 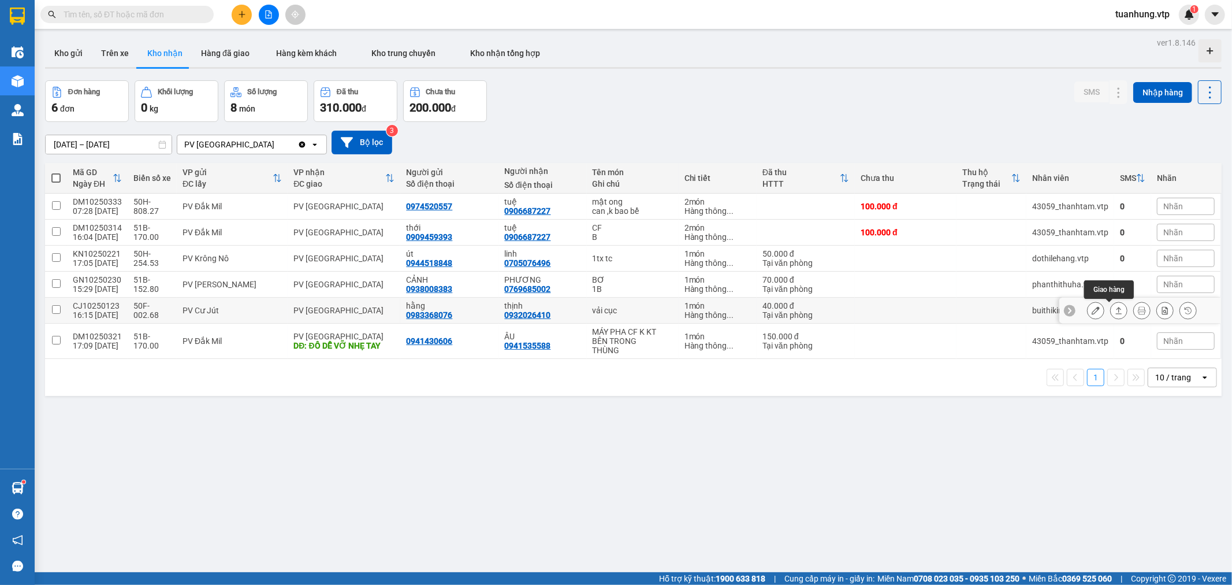 What do you see at coordinates (302, 144) in the screenshot?
I see `svg: Clear value` at bounding box center [302, 144].